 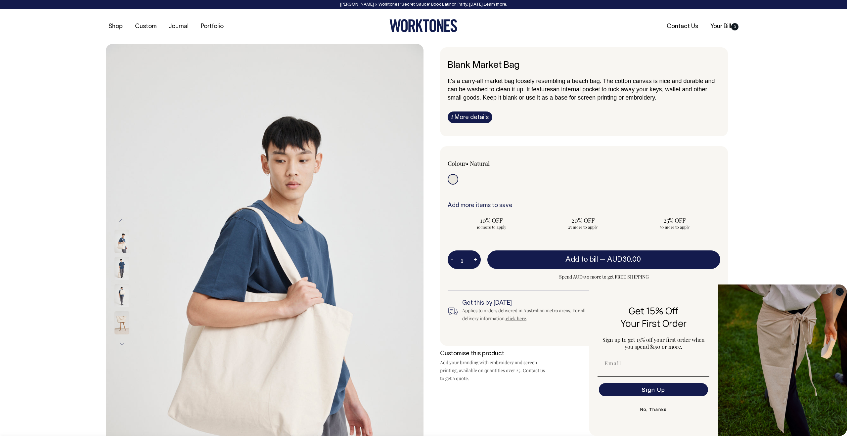 What do you see at coordinates (493, 370) in the screenshot?
I see `p: Add your branding with embroidery and screen printing, available on quantities over 25. Contact u...` at bounding box center [493, 370].